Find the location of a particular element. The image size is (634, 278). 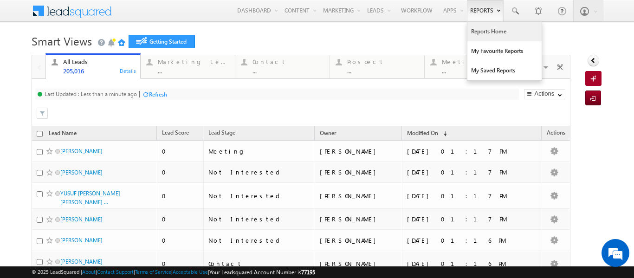

span: 77195 is located at coordinates (308, 272).